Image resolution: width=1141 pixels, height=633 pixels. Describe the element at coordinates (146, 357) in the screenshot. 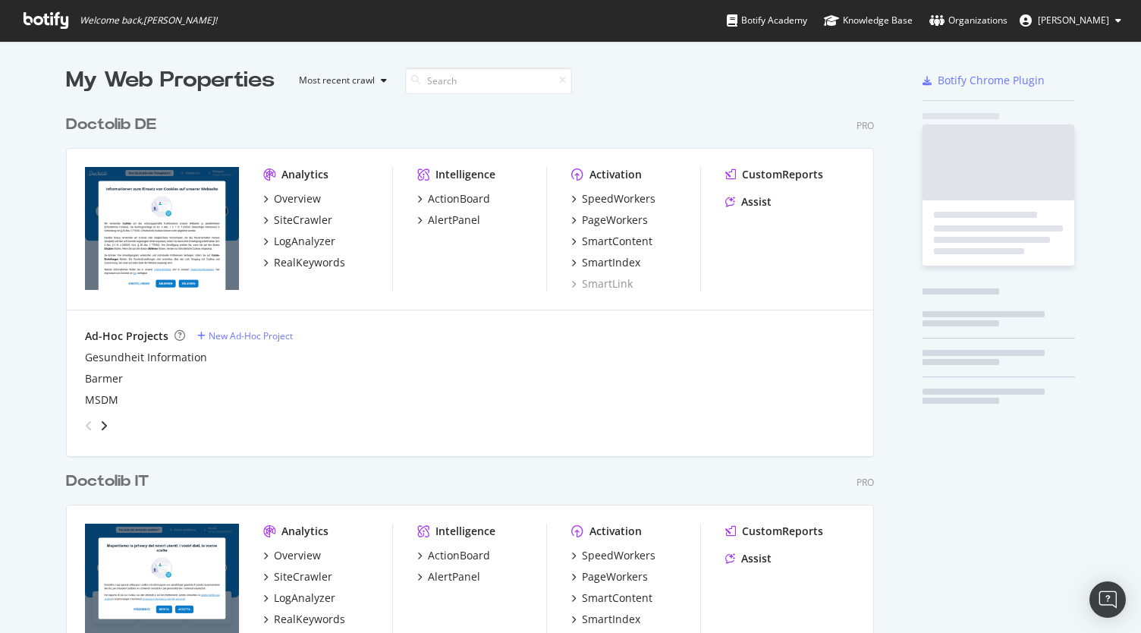

I see `a: Gesundheit Information` at that location.